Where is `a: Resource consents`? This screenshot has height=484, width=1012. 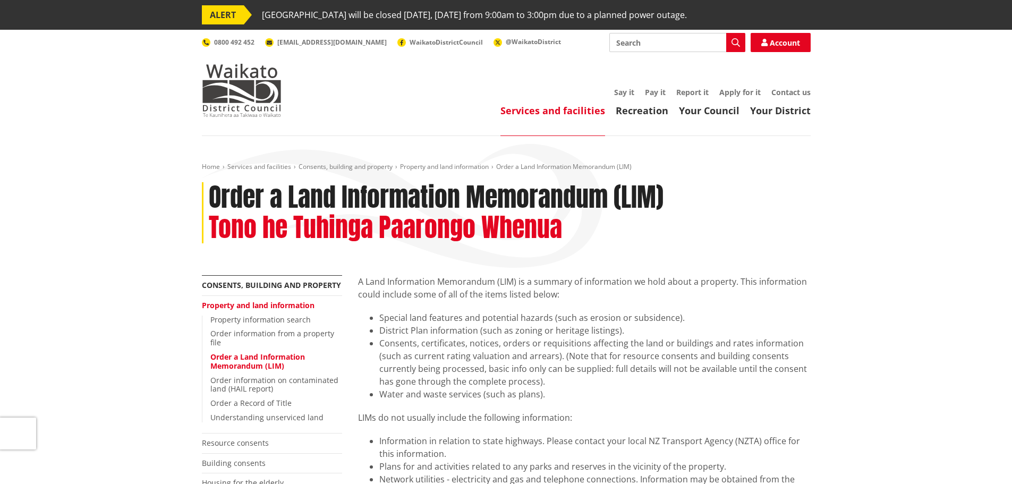 a: Resource consents is located at coordinates (235, 443).